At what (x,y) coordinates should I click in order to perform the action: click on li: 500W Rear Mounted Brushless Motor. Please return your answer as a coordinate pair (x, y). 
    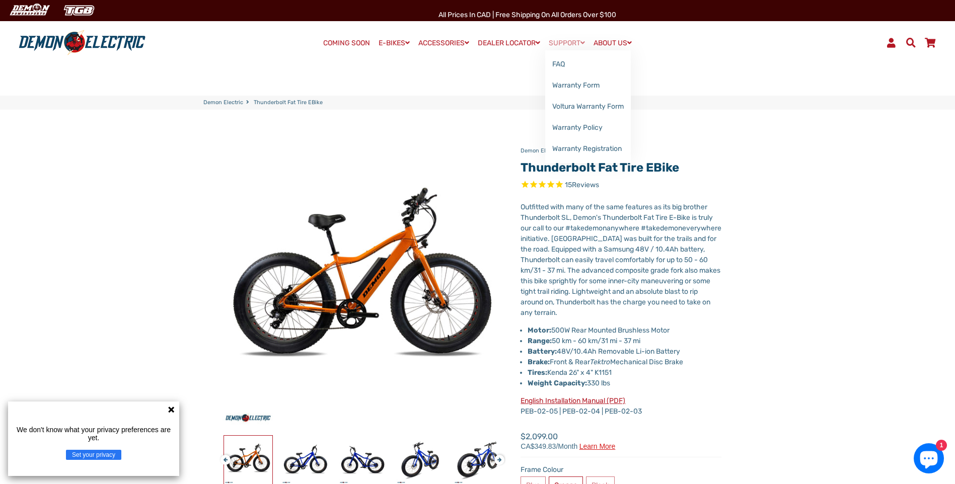
    Looking at the image, I should click on (624, 330).